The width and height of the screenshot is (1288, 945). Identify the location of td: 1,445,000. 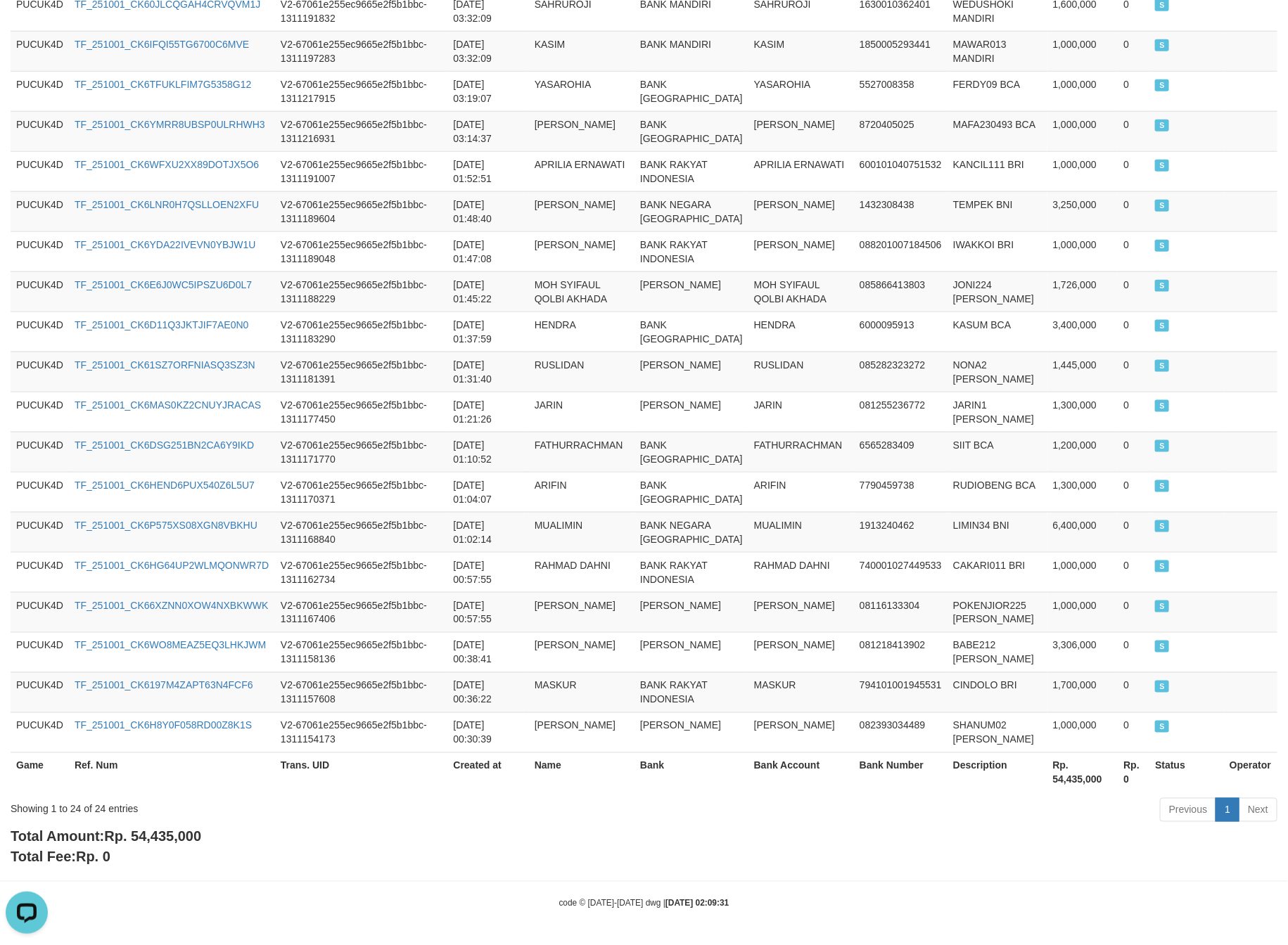
(1083, 371).